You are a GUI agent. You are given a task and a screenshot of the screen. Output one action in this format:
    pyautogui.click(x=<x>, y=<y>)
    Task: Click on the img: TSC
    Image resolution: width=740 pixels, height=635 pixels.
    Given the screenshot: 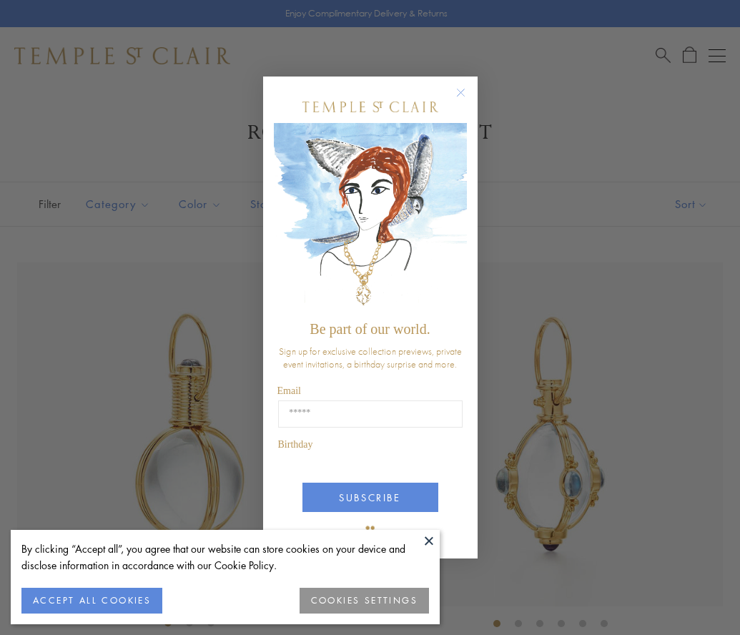 What is the action you would take?
    pyautogui.click(x=370, y=530)
    